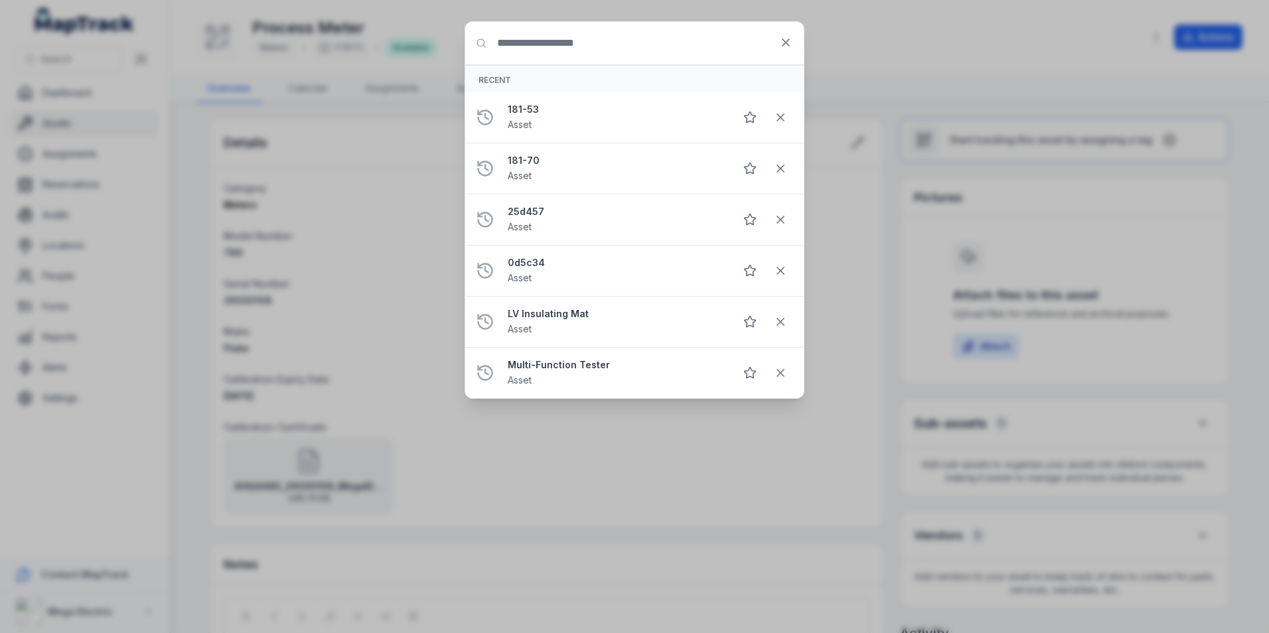 The width and height of the screenshot is (1269, 633). I want to click on strong: LV Insulating Mat, so click(616, 314).